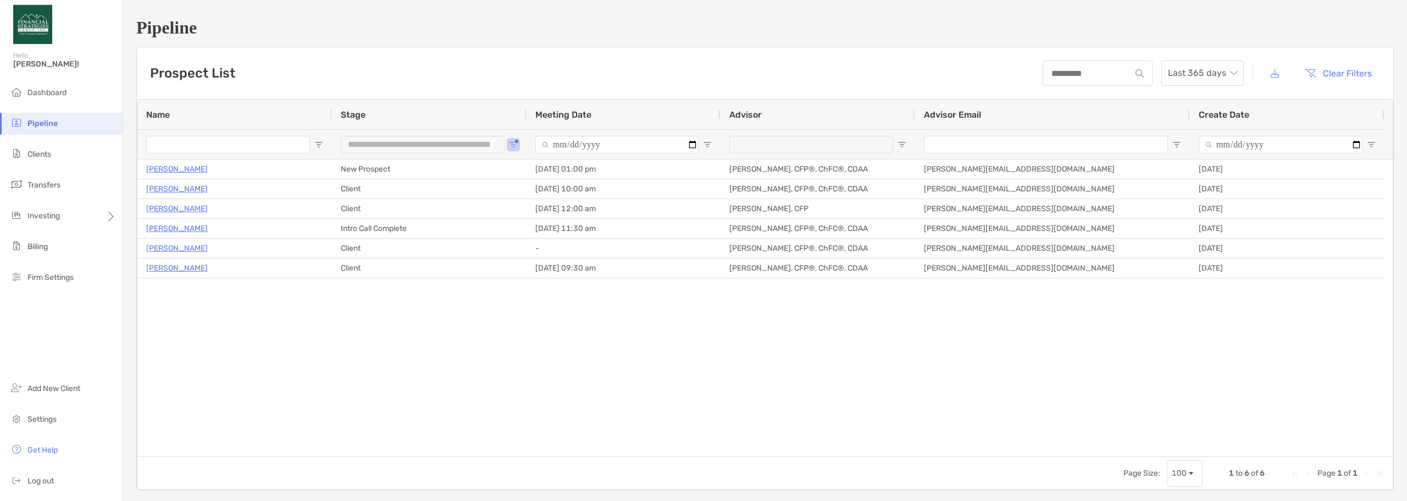 This screenshot has height=501, width=1407. Describe the element at coordinates (44, 185) in the screenshot. I see `span: Transfers` at that location.